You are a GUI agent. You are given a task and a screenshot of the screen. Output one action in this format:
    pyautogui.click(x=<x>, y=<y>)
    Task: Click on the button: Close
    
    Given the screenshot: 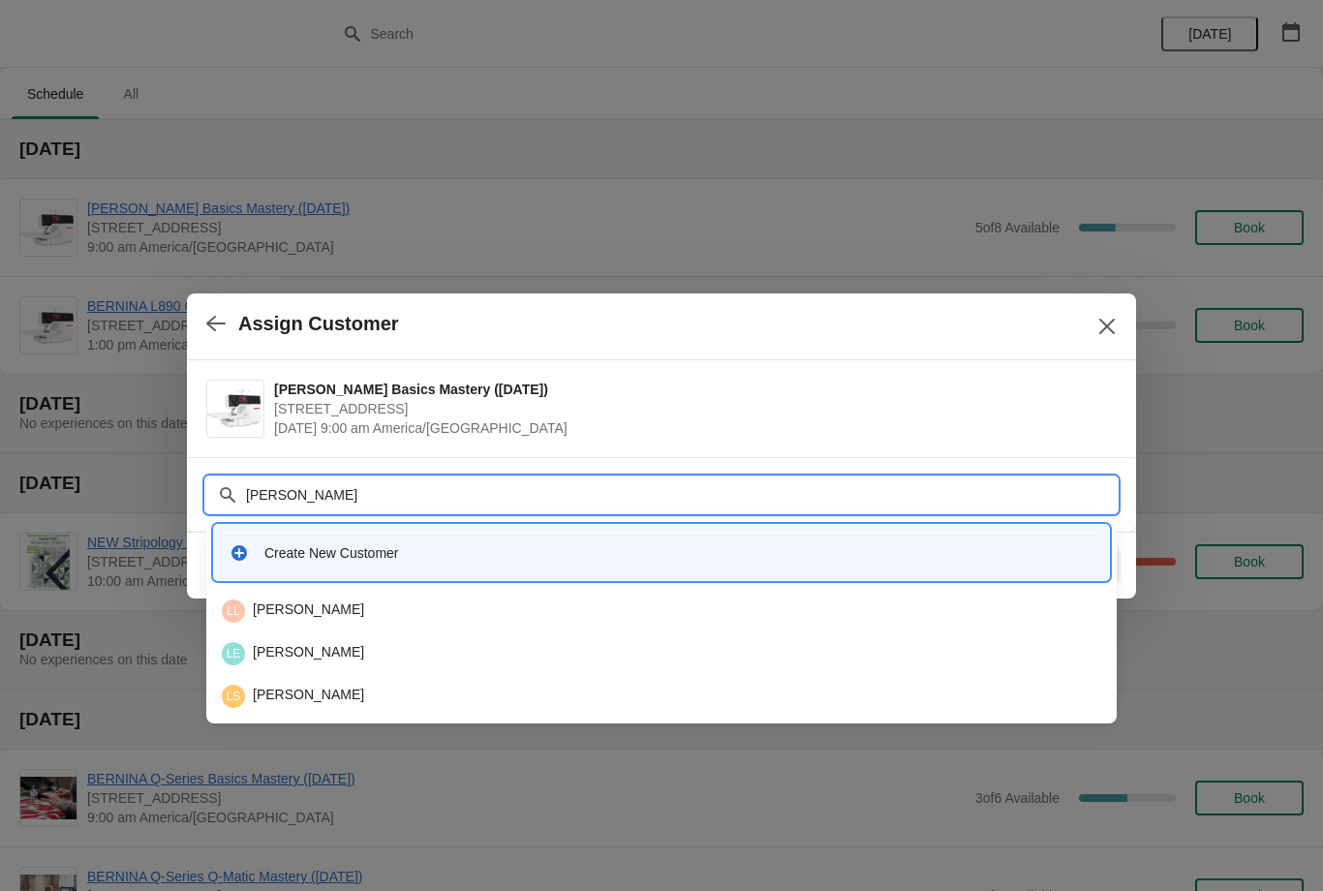 What is the action you would take?
    pyautogui.click(x=1107, y=326)
    